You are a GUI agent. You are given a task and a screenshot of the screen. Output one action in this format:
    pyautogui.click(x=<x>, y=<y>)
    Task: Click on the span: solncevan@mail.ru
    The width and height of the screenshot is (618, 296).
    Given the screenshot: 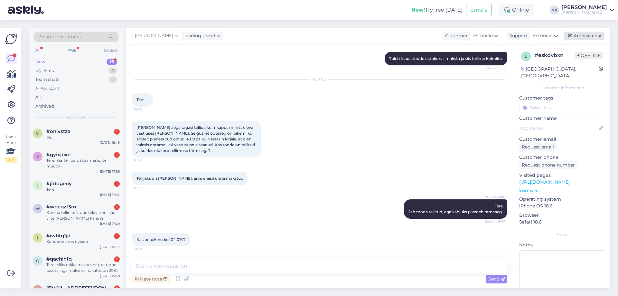 What is the action you would take?
    pyautogui.click(x=80, y=288)
    